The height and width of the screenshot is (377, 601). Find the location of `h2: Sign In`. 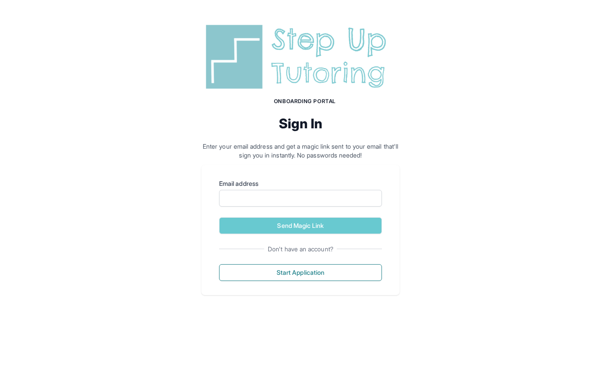

h2: Sign In is located at coordinates (300, 123).